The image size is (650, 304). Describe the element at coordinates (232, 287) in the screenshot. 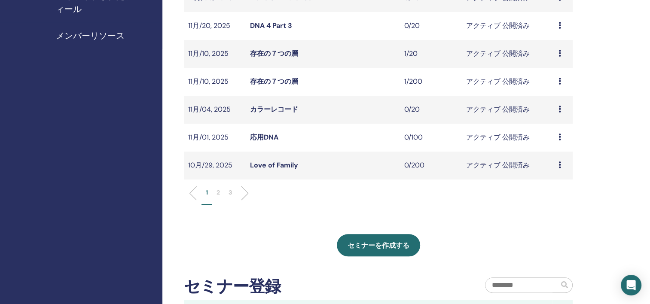

I see `h2: セミナー登録` at that location.